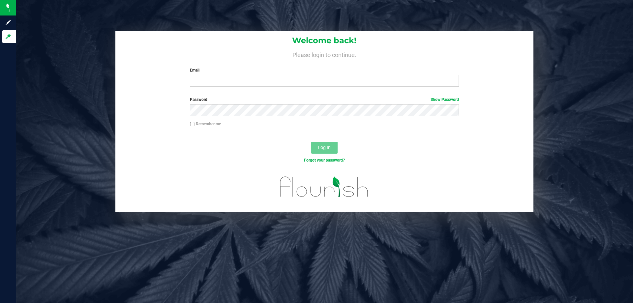 This screenshot has width=633, height=303. What do you see at coordinates (206, 124) in the screenshot?
I see `label: Remember me` at bounding box center [206, 124].